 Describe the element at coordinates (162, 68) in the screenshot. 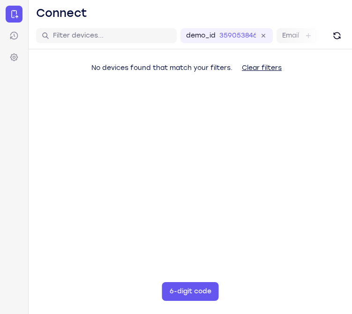

I see `span: No devices found that match your filters.` at that location.